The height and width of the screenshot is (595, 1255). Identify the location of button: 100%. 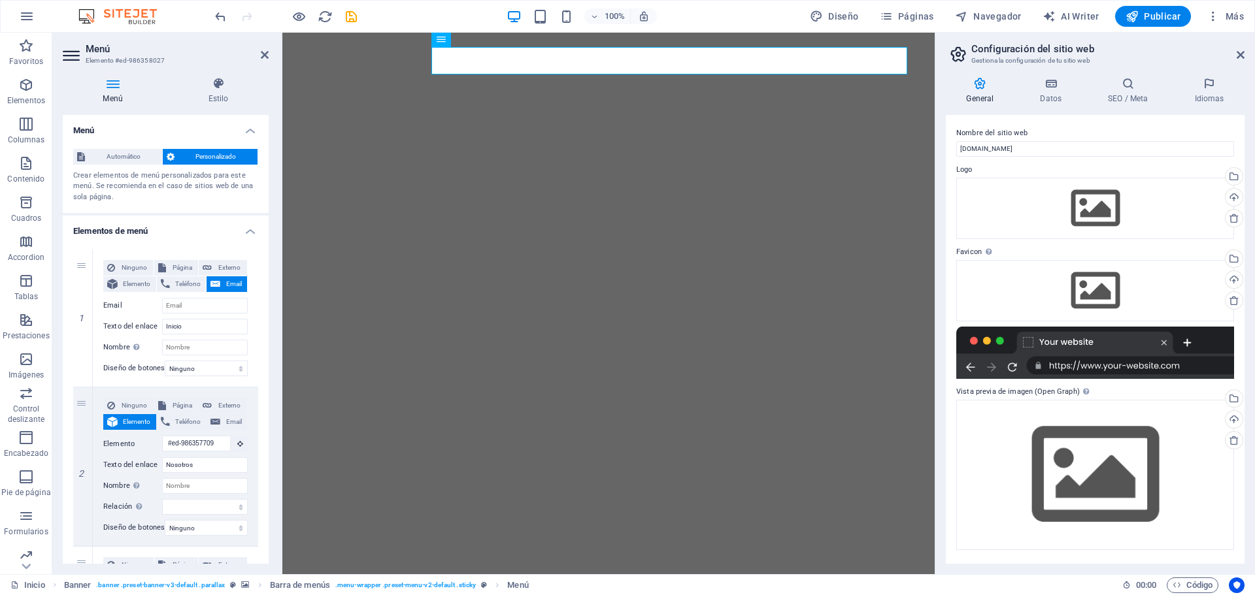
(607, 16).